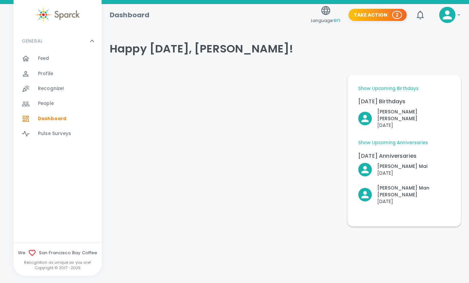 The image size is (469, 283). Describe the element at coordinates (58, 74) in the screenshot. I see `div: Profile` at that location.